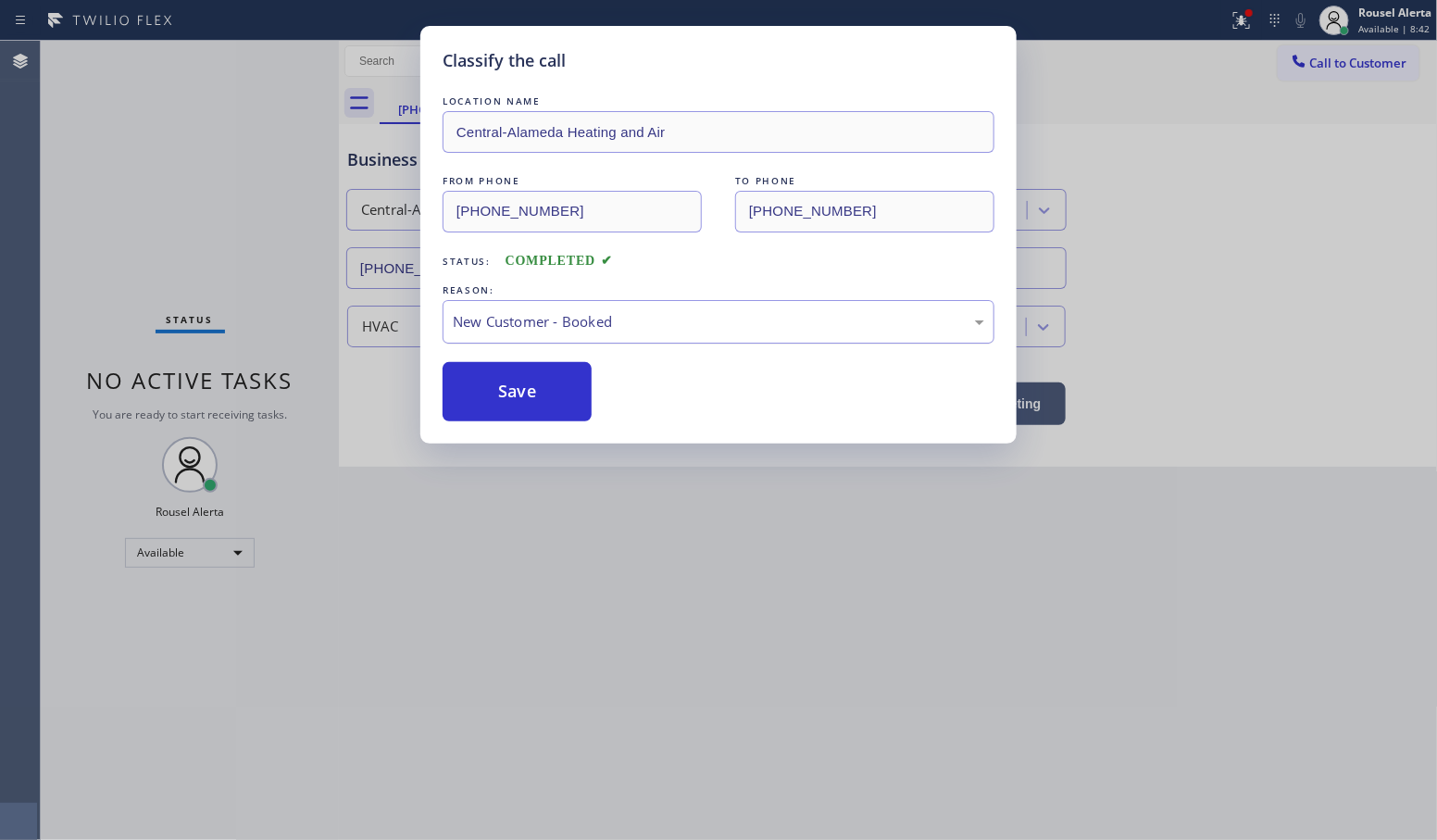 Image resolution: width=1437 pixels, height=840 pixels. I want to click on div: TO PHONE, so click(865, 181).